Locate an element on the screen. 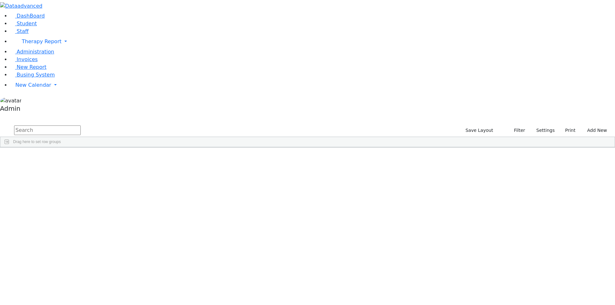 The width and height of the screenshot is (615, 305). a: Staff is located at coordinates (19, 31).